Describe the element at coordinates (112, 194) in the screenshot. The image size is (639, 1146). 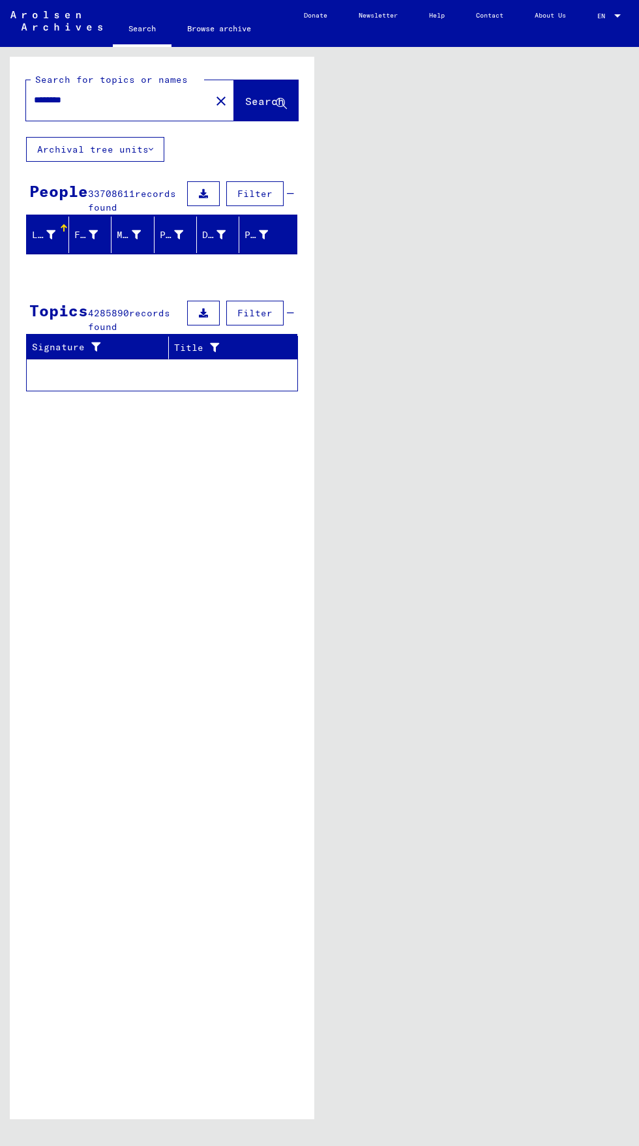
I see `span: 33708611` at that location.